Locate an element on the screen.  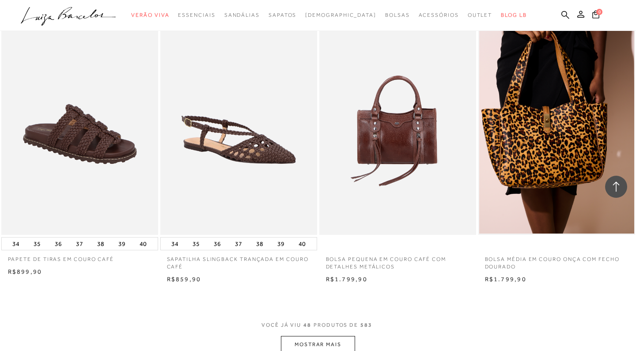
span: Outlet is located at coordinates (480, 15).